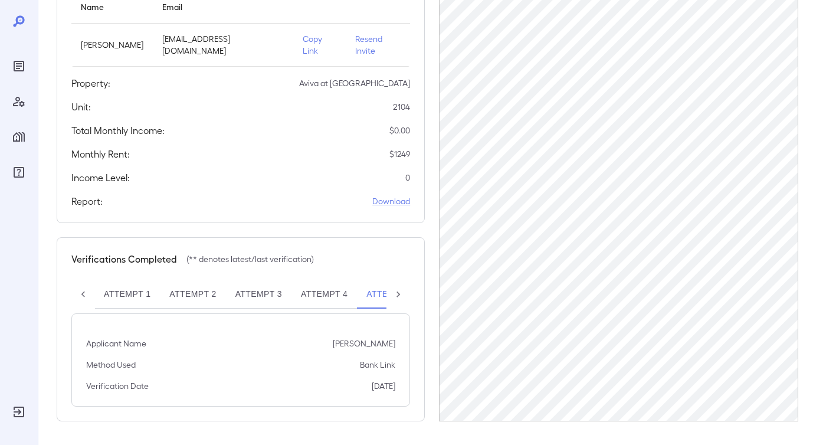 This screenshot has width=813, height=445. Describe the element at coordinates (408, 178) in the screenshot. I see `p: 0` at that location.